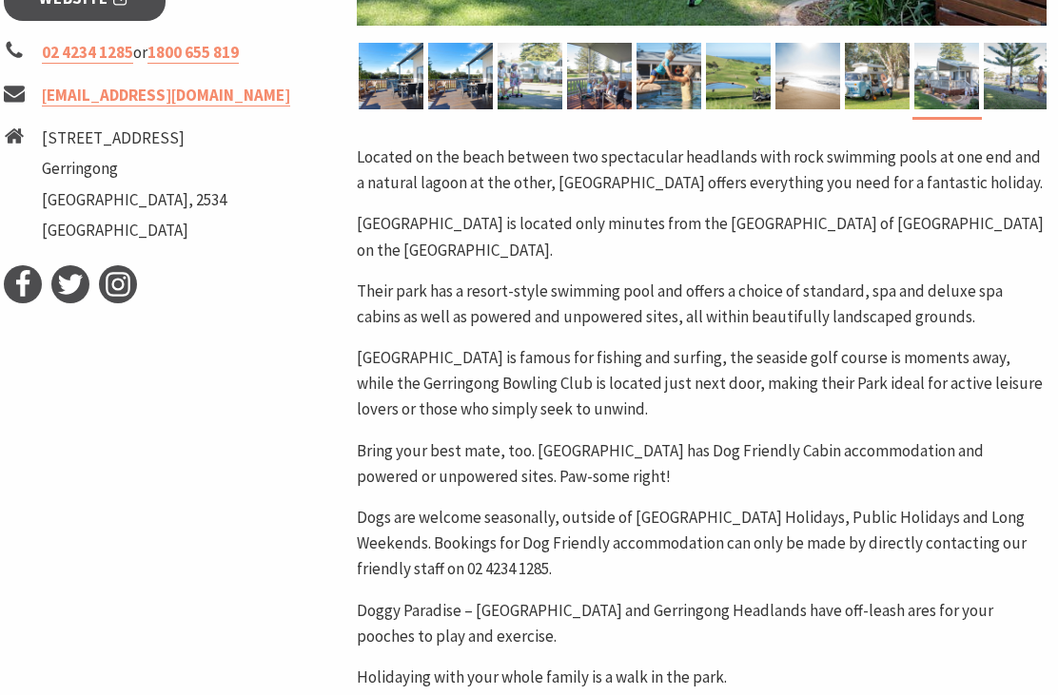 Image resolution: width=1058 pixels, height=695 pixels. I want to click on p: Holidaying with your whole family is a walk in the park., so click(701, 677).